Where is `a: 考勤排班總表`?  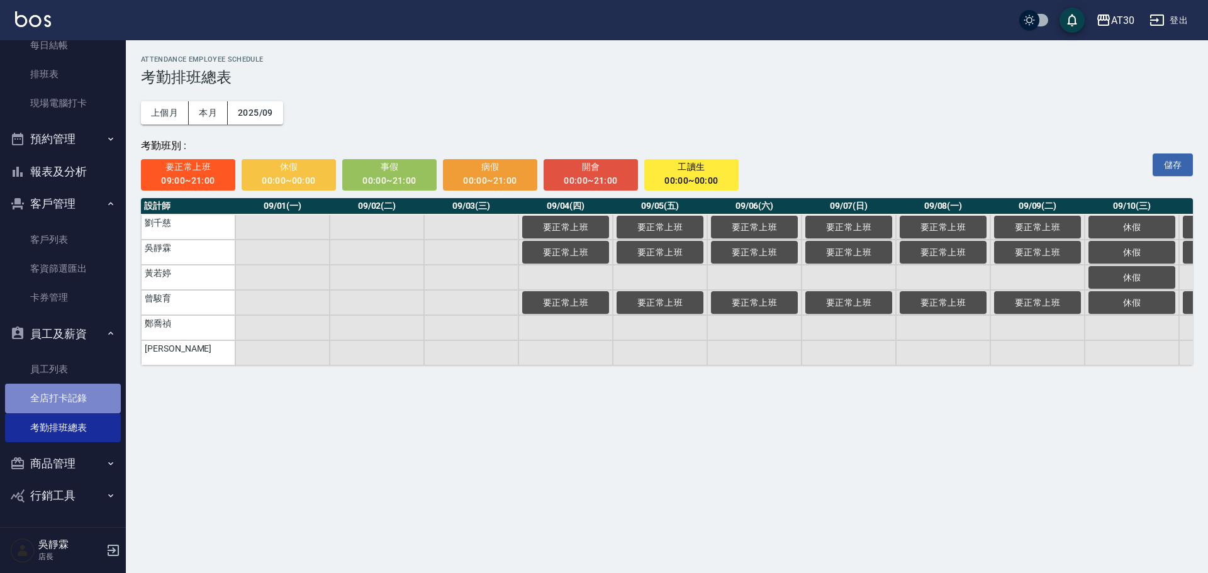
a: 考勤排班總表 is located at coordinates (63, 428).